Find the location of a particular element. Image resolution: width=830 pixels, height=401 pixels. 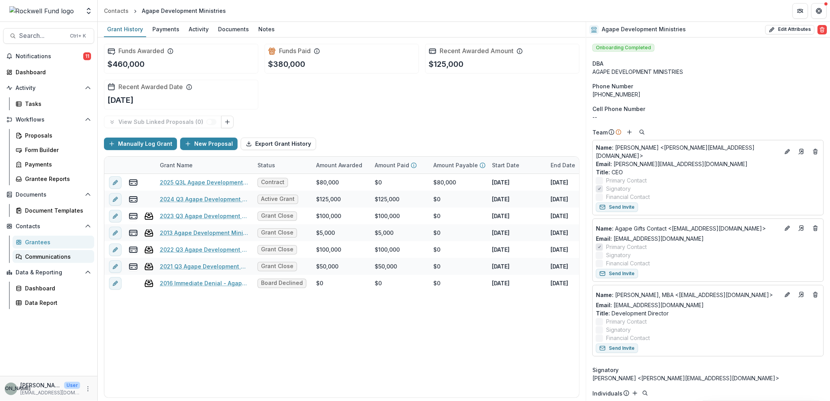

a: Communications is located at coordinates (53, 256).